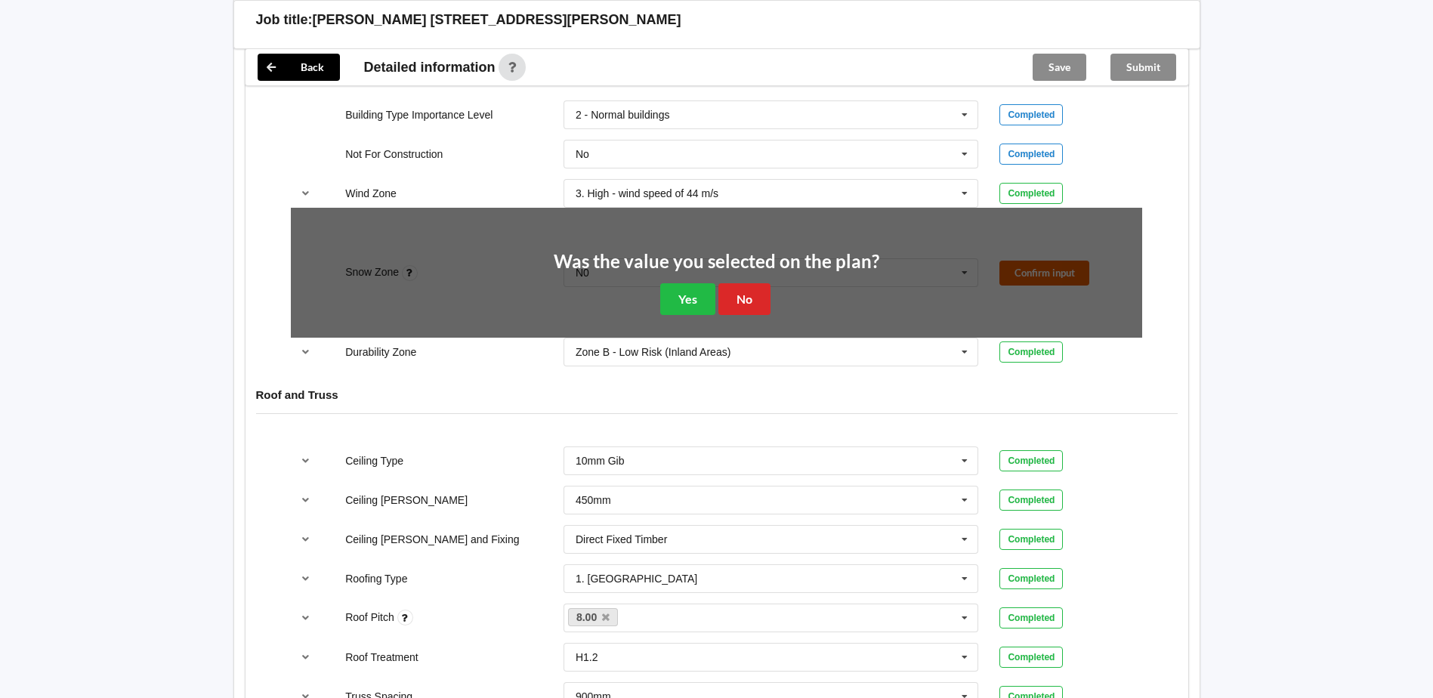 The width and height of the screenshot is (1433, 698). Describe the element at coordinates (647, 193) in the screenshot. I see `div: 3. High - wind speed of 44 m/s` at that location.